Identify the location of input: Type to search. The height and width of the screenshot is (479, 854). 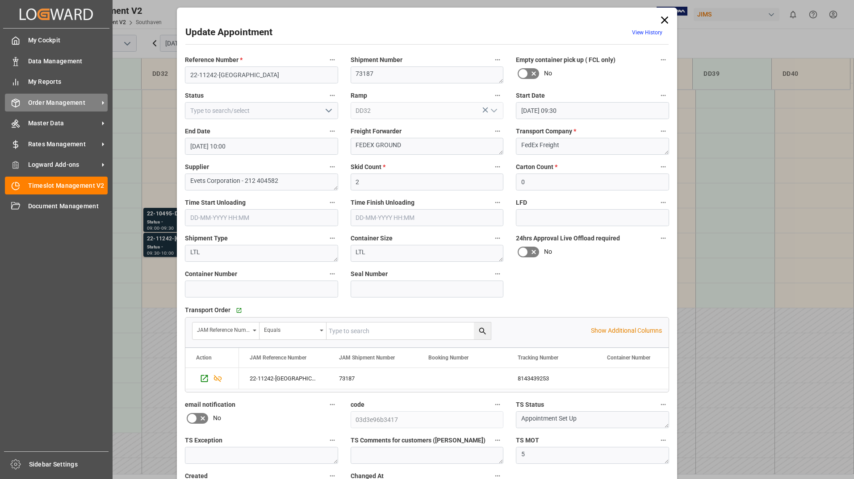
(408, 331).